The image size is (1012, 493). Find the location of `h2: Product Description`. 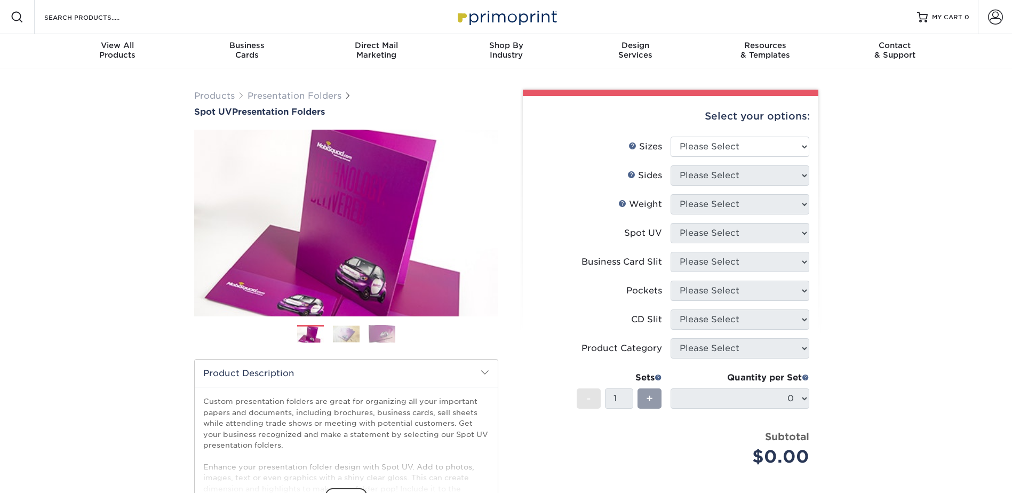

h2: Product Description is located at coordinates (346, 373).